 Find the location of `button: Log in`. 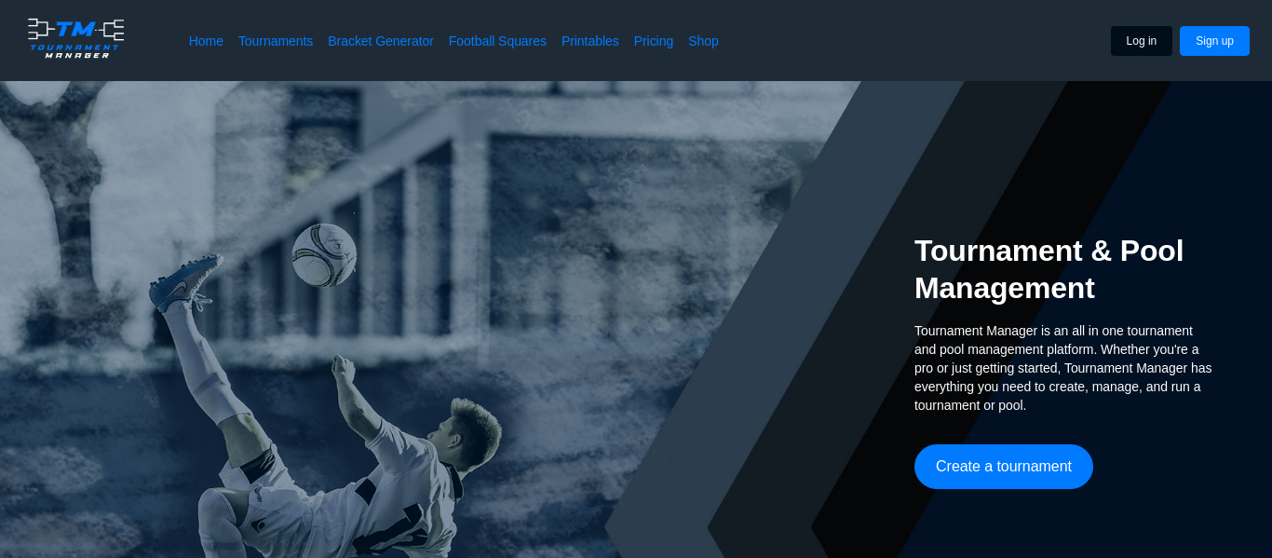

button: Log in is located at coordinates (1141, 41).